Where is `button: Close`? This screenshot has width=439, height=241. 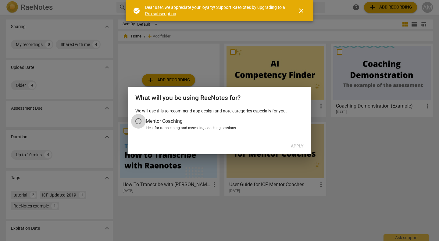
button: Close is located at coordinates (301, 11).